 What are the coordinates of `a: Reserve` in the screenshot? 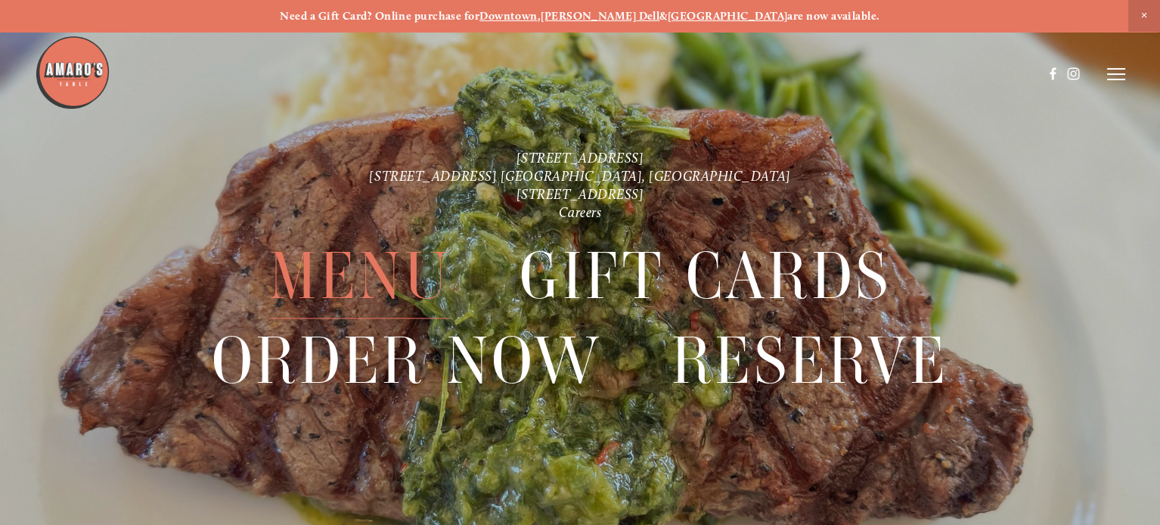 It's located at (810, 361).